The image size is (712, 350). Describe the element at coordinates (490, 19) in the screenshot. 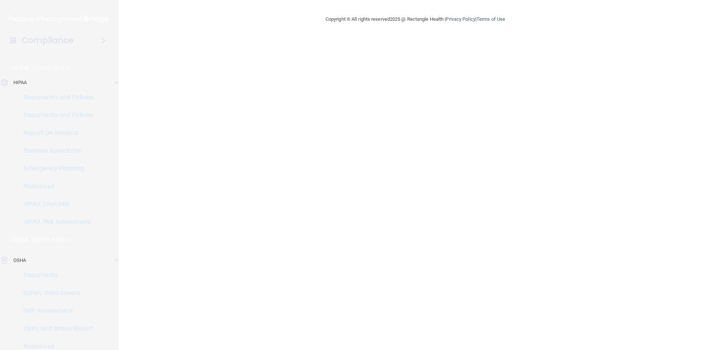

I see `a: Terms of Use` at that location.